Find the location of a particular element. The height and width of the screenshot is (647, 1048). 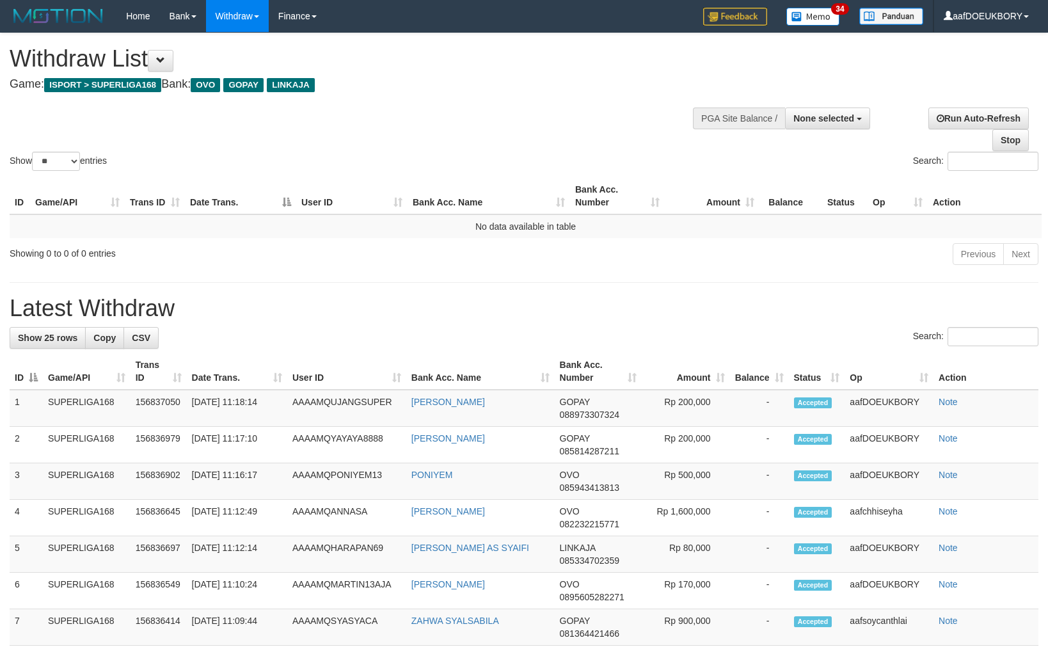

td: 156837050 is located at coordinates (159, 408).